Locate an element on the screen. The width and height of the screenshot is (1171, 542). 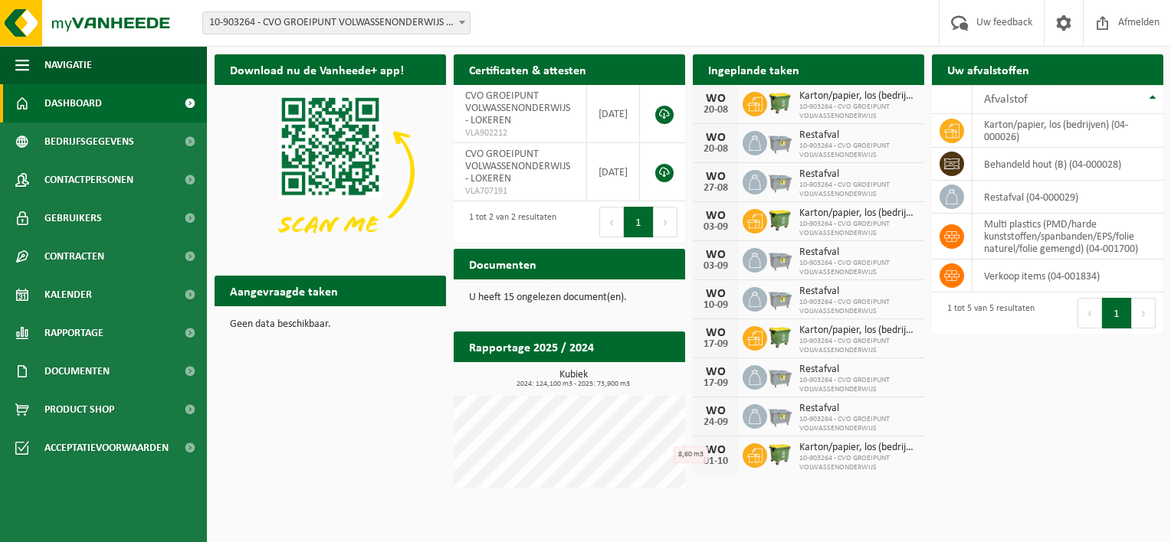
span: 2024: 124,100 m3 - 2025: 73,900 m3 is located at coordinates (573, 385).